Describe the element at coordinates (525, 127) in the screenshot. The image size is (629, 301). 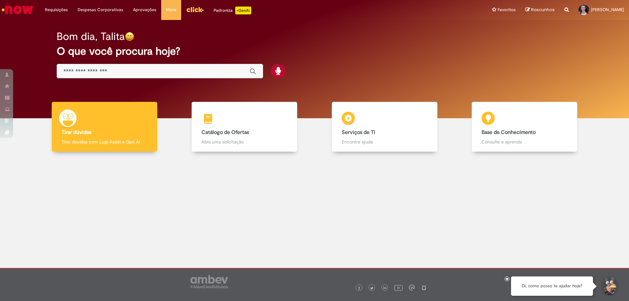
I see `a: Base de Conhecimento Consulte e aprenda` at that location.